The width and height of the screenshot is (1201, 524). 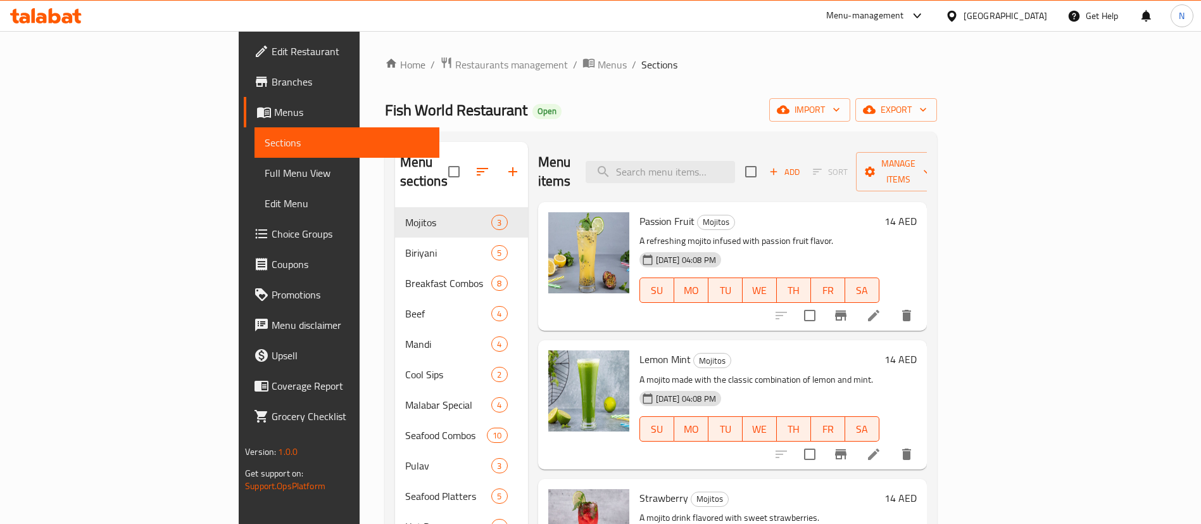 I want to click on div: Cool Sips2, so click(x=462, y=374).